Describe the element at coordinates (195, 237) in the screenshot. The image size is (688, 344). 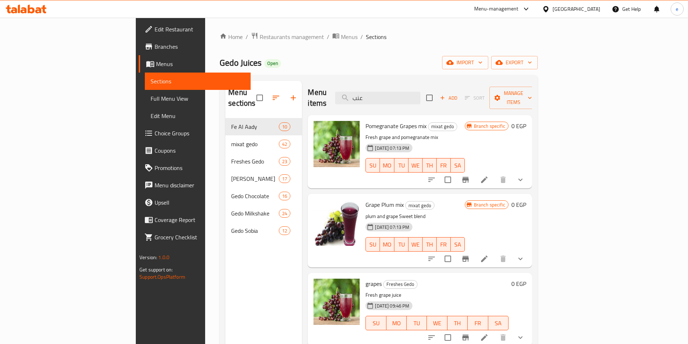
I see `a: Grocery Checklist` at that location.